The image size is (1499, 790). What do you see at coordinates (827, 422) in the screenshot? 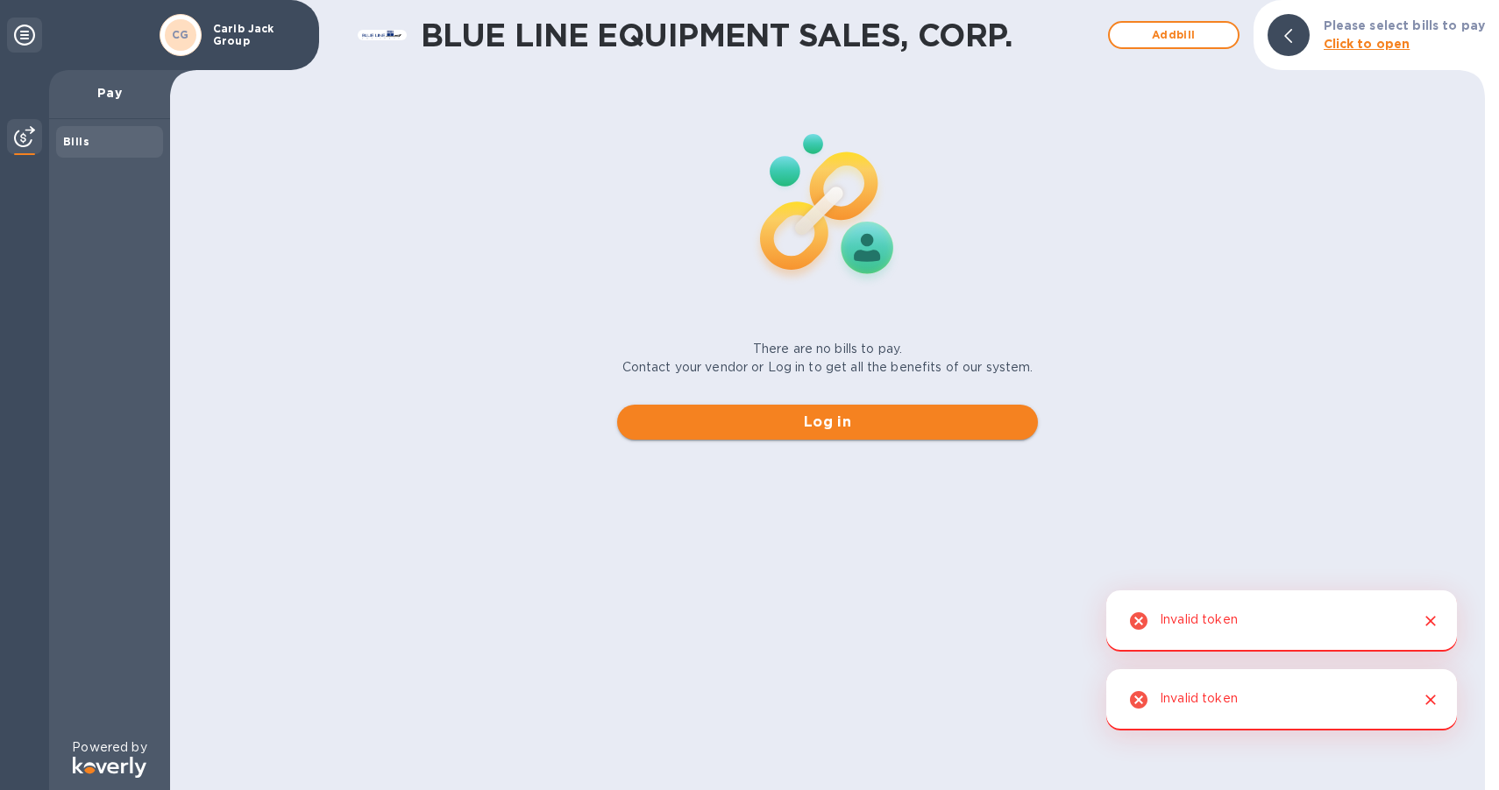
I see `button: Log in` at bounding box center [827, 422].